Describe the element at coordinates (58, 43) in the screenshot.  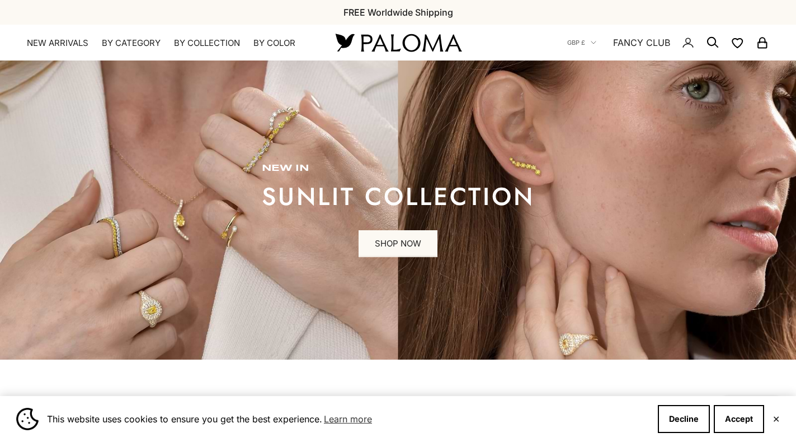
I see `a: NEW ARRIVALS` at that location.